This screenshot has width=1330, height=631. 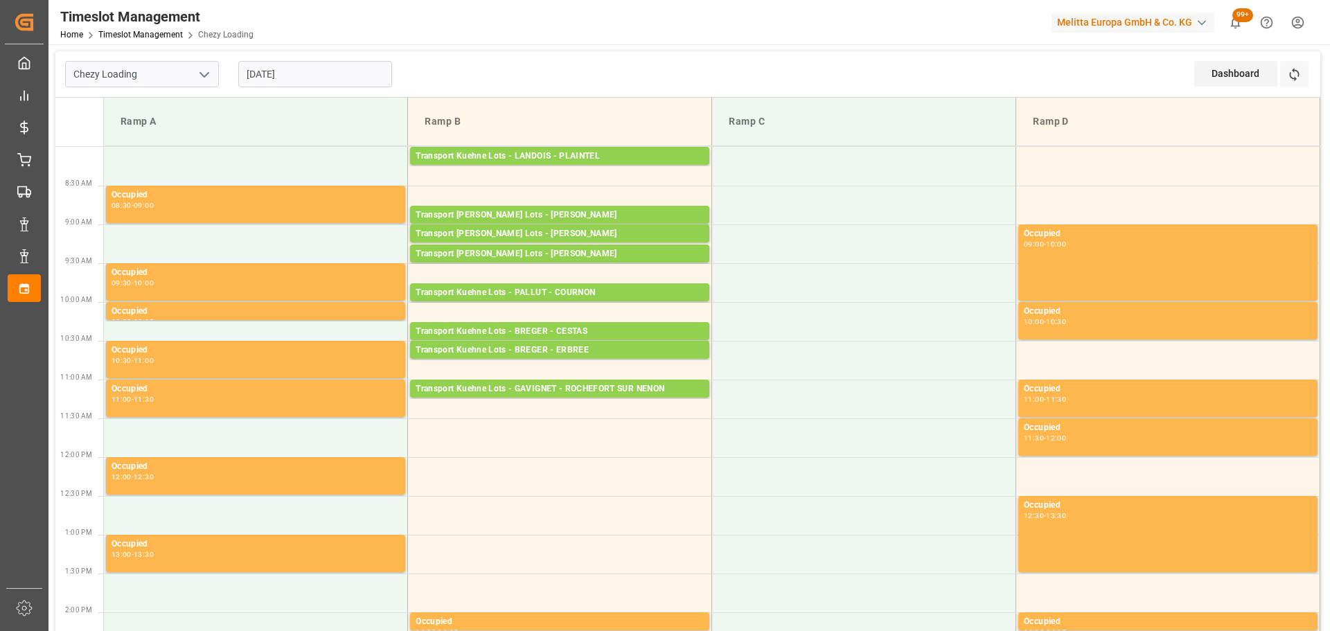 What do you see at coordinates (157, 17) in the screenshot?
I see `div: Timeslot Management` at bounding box center [157, 17].